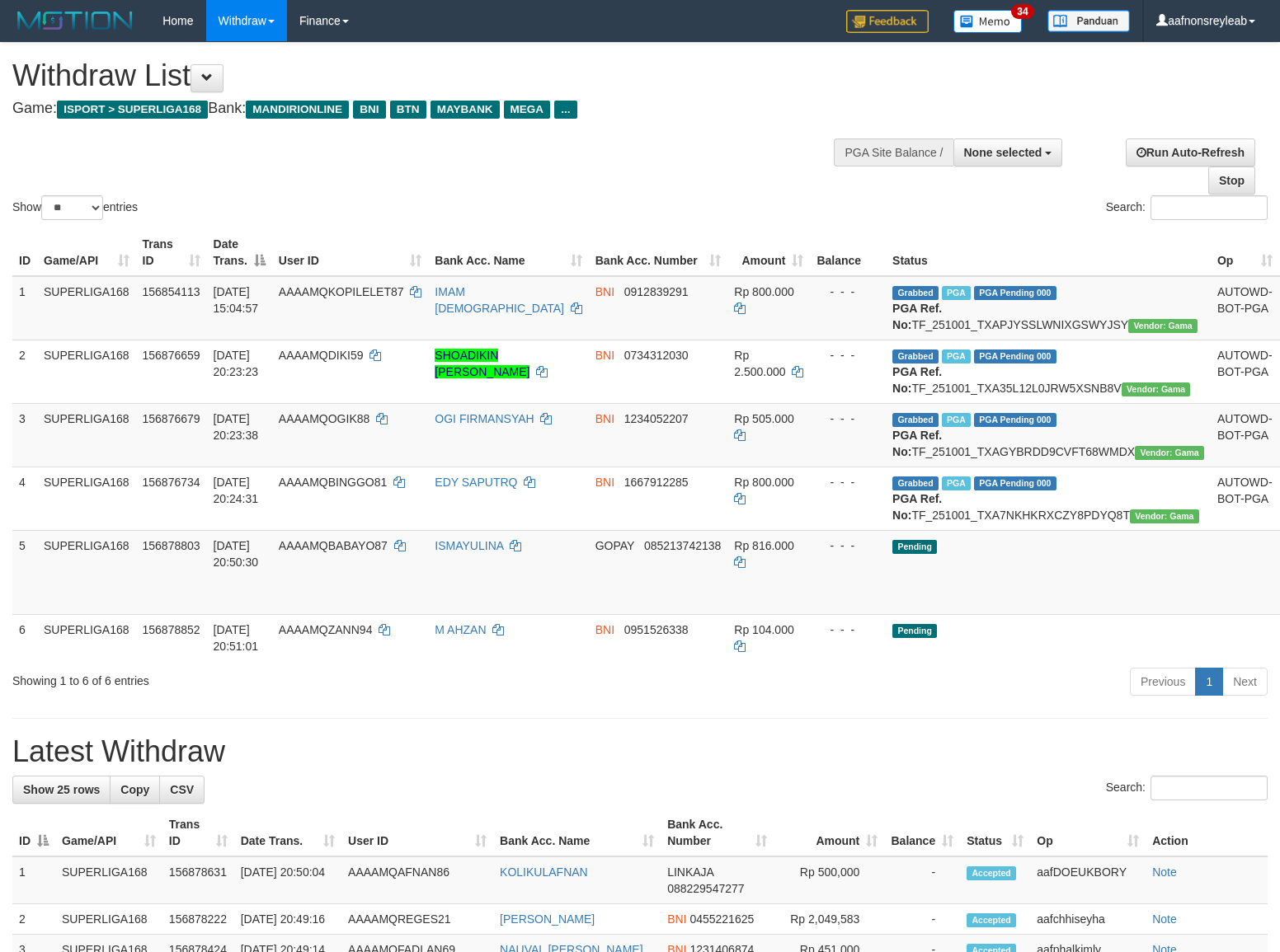 The image size is (1280, 952). I want to click on td: 6, so click(25, 638).